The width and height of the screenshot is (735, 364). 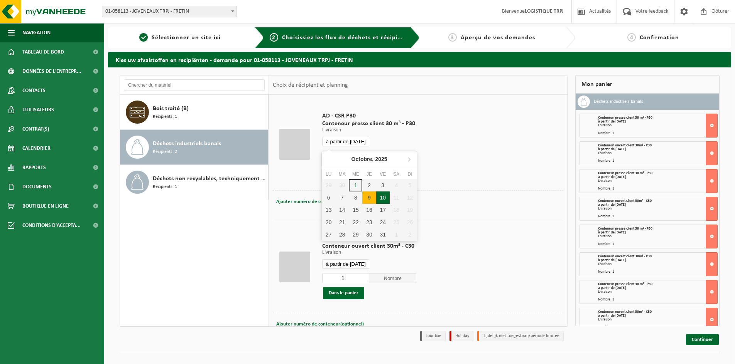 I want to click on a: 1Sélectionner un site ici, so click(x=180, y=38).